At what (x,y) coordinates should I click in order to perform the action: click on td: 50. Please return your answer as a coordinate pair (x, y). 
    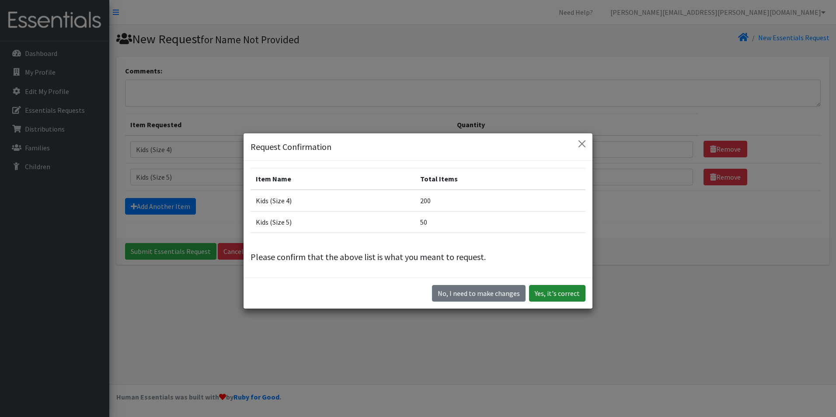
    Looking at the image, I should click on (500, 222).